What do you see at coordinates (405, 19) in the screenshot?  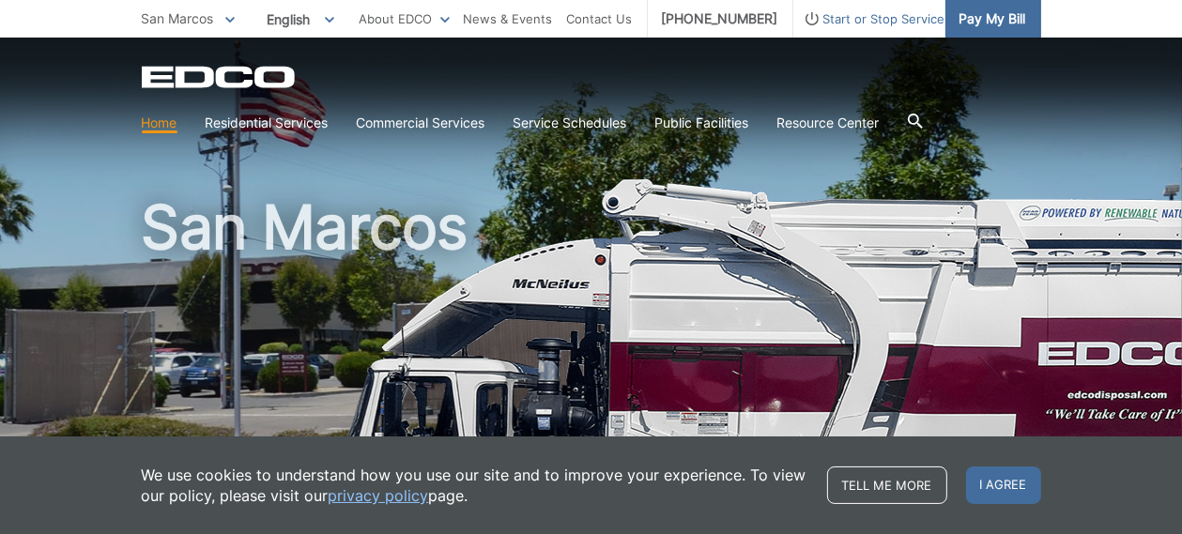 I see `a: About EDCO` at bounding box center [405, 19].